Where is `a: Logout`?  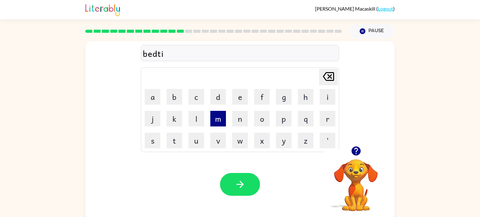
a: Logout is located at coordinates (386, 8).